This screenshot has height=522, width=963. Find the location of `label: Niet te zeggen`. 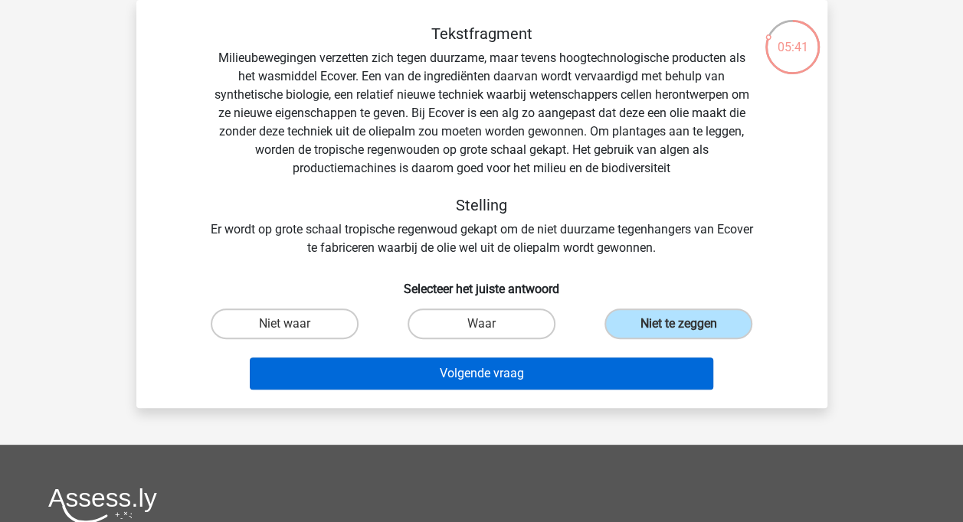

label: Niet te zeggen is located at coordinates (678, 324).